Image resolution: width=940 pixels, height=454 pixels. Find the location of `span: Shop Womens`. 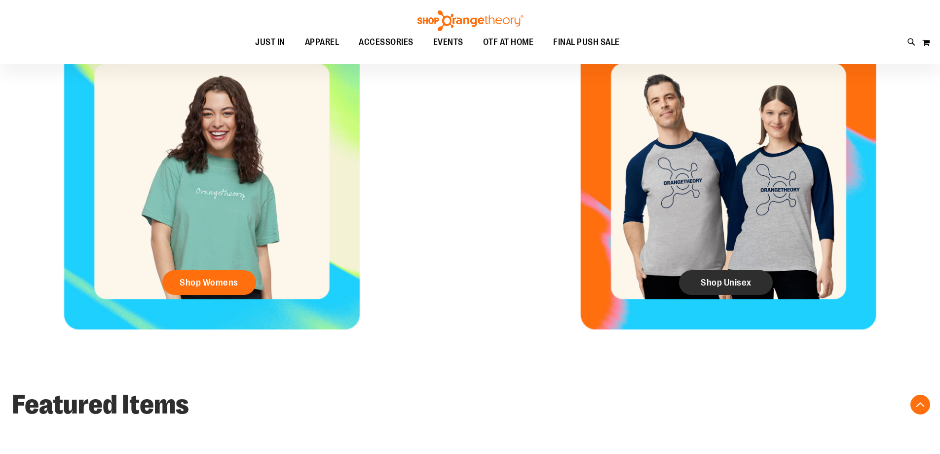

span: Shop Womens is located at coordinates (209, 282).